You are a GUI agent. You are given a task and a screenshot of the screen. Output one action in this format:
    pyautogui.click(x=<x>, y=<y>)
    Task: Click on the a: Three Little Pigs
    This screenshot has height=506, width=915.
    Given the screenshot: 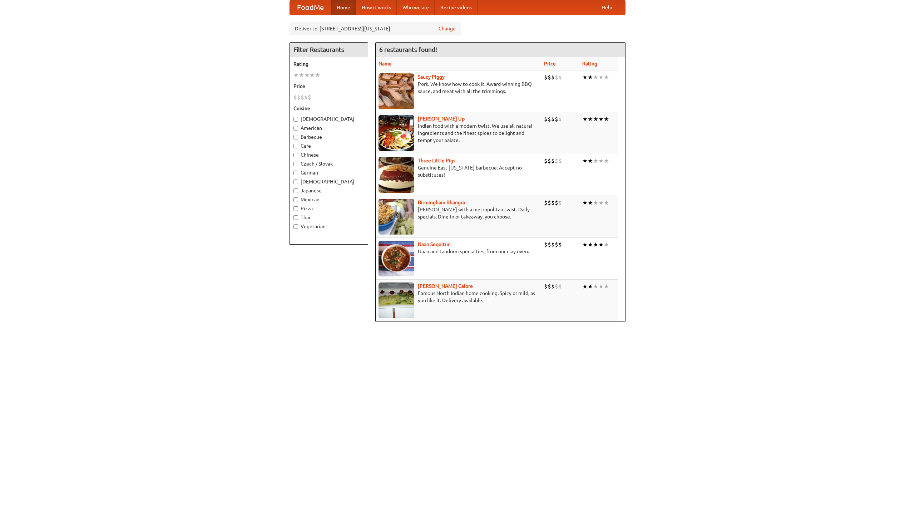 What is the action you would take?
    pyautogui.click(x=436, y=160)
    